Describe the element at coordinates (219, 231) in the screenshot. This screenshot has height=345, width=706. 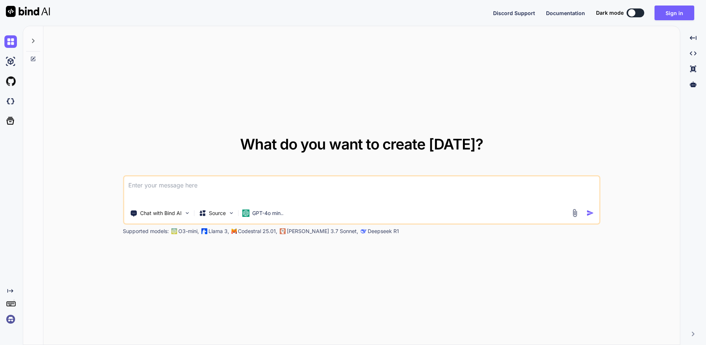
I see `p: Llama 3,` at that location.